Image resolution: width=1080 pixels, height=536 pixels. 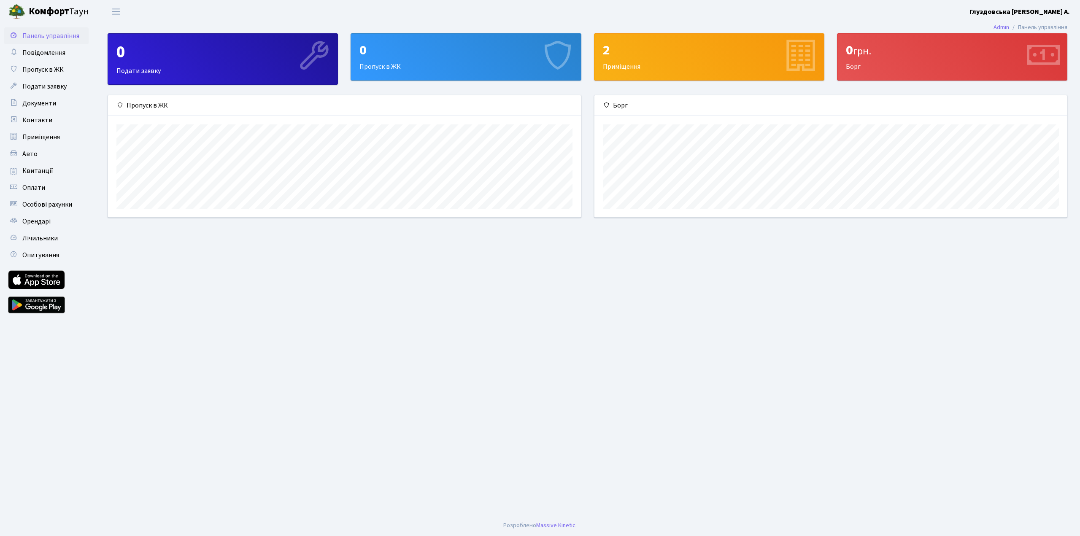 I want to click on a: Орендарі, so click(x=46, y=221).